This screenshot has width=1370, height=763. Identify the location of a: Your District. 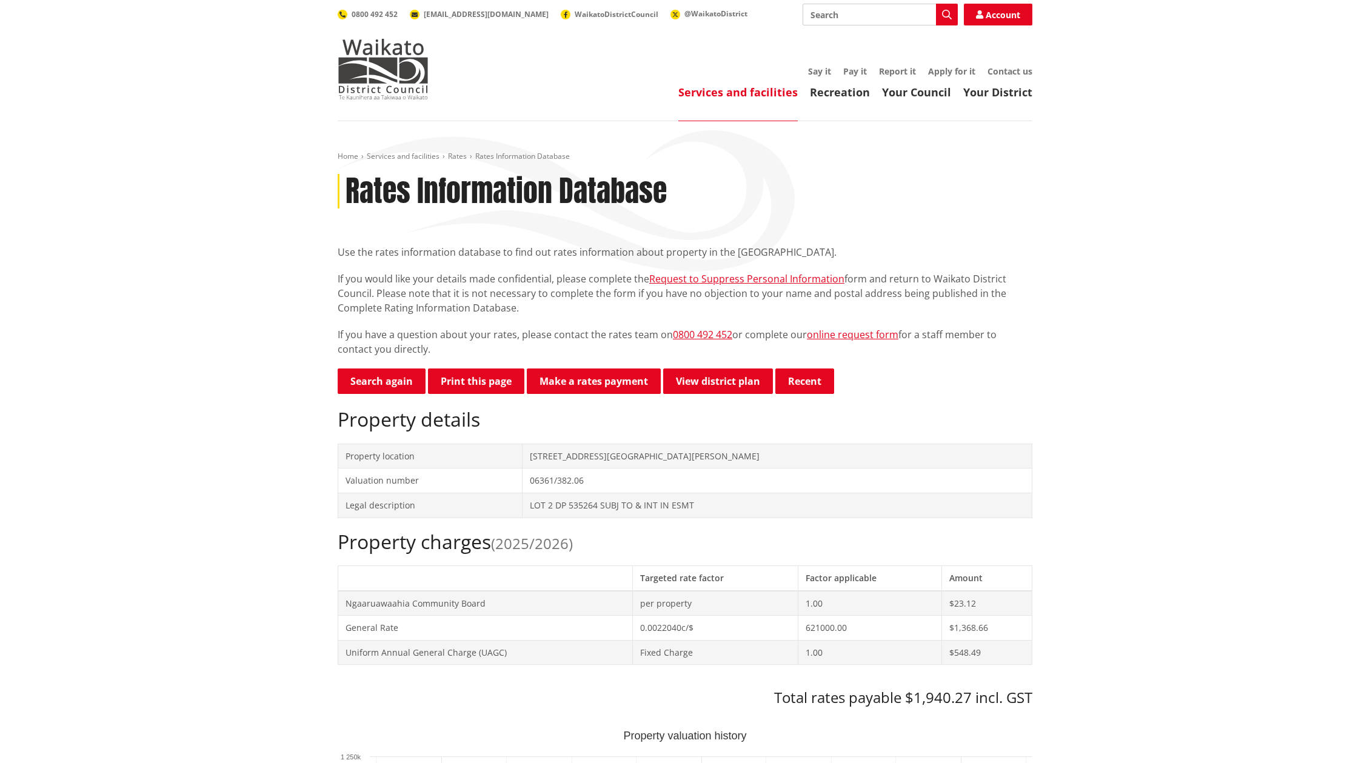
(998, 92).